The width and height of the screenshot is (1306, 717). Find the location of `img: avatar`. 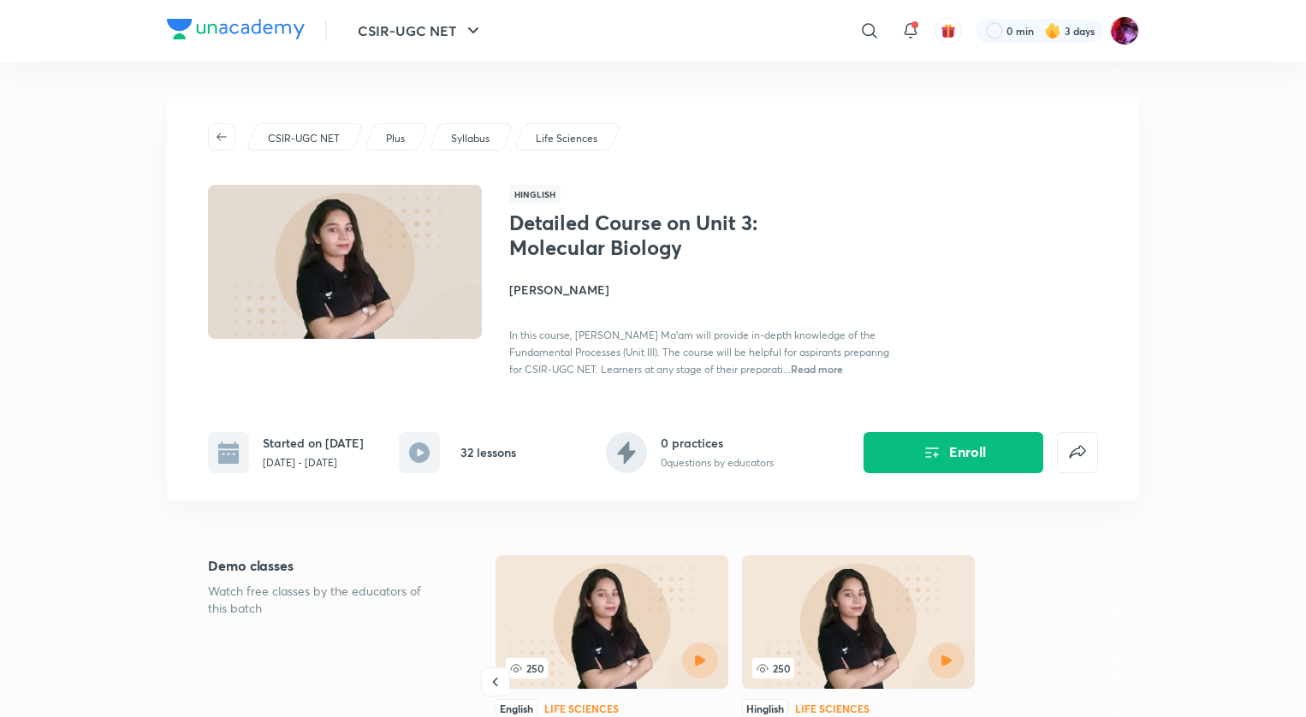

img: avatar is located at coordinates (948, 31).